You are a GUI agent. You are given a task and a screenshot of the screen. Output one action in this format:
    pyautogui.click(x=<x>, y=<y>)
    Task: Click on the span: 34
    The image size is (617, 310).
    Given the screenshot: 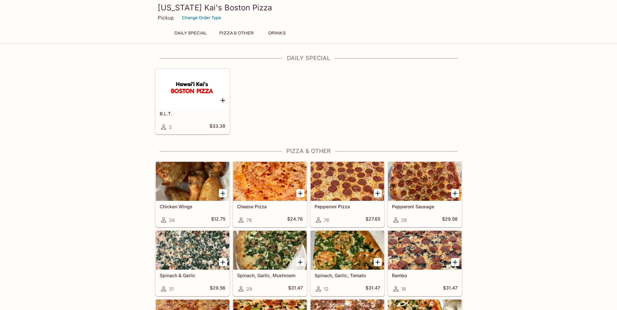 What is the action you would take?
    pyautogui.click(x=172, y=220)
    